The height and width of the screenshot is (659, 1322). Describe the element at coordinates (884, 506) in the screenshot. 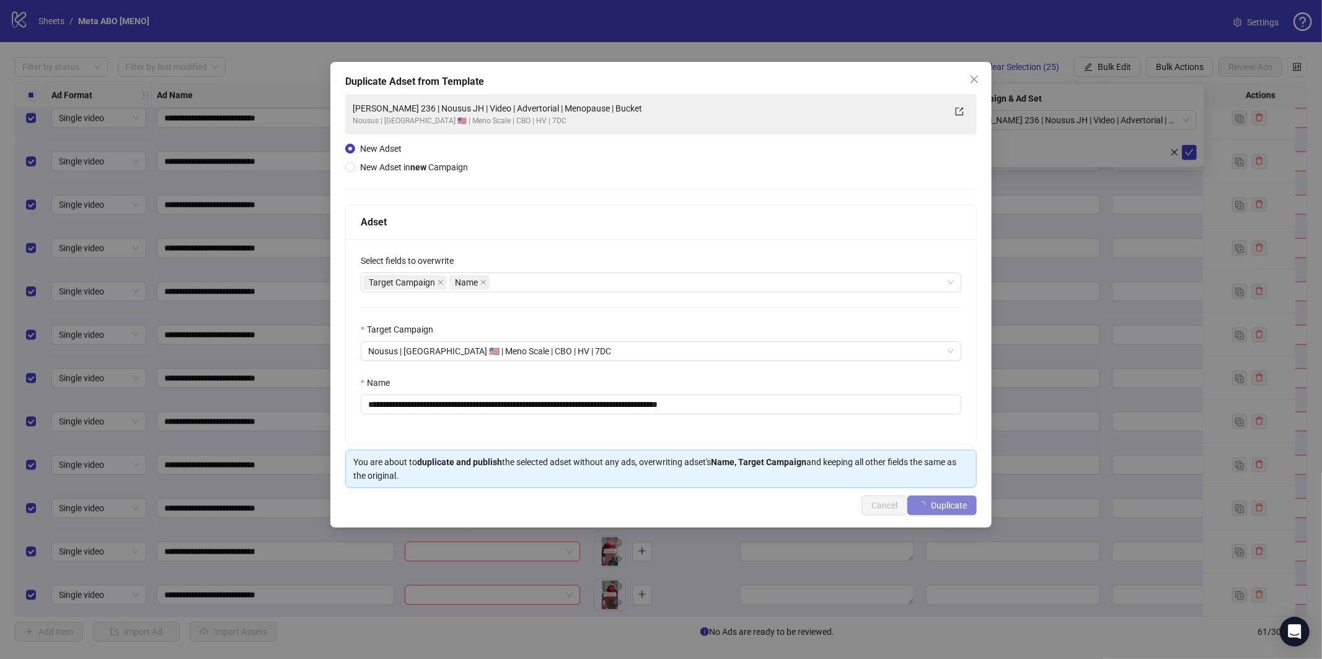

I see `button: Cancel` at that location.